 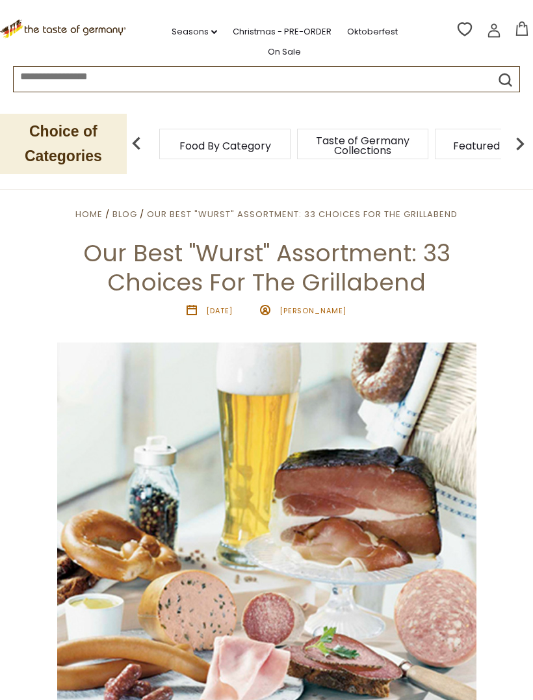 I want to click on span: Home, so click(x=89, y=214).